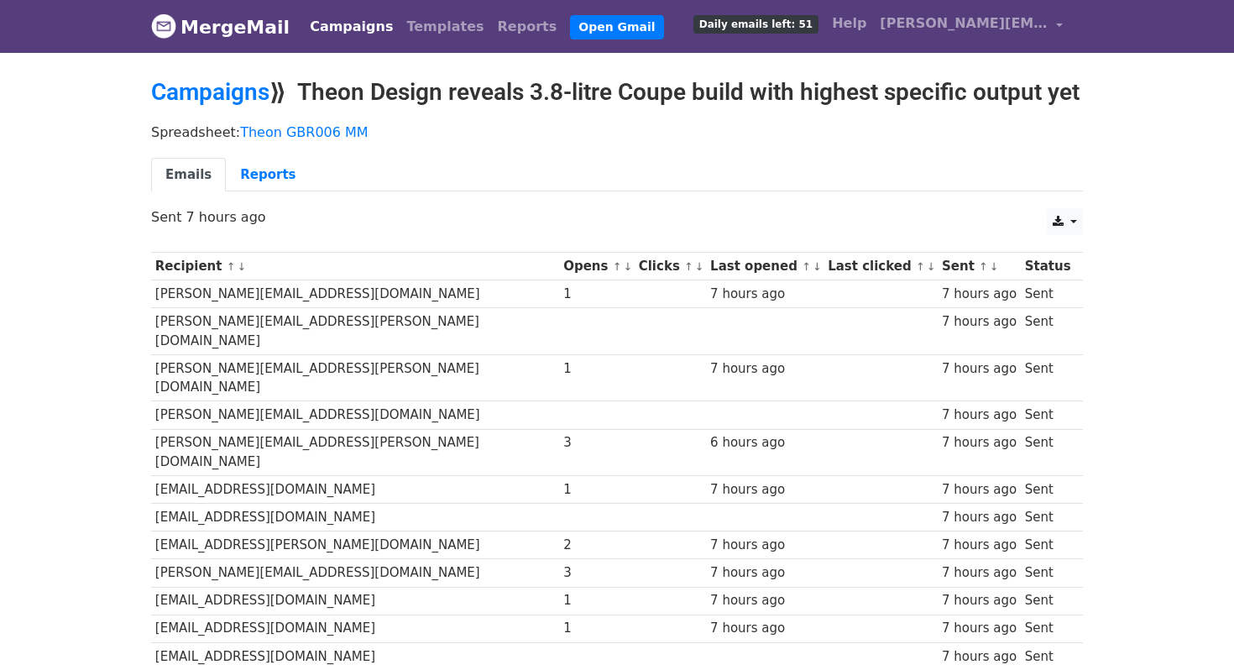 The width and height of the screenshot is (1234, 670). Describe the element at coordinates (597, 545) in the screenshot. I see `div: 2` at that location.